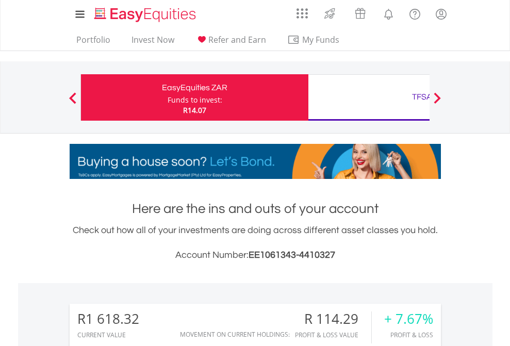 This screenshot has width=510, height=346. I want to click on a: Vouchers, so click(360, 12).